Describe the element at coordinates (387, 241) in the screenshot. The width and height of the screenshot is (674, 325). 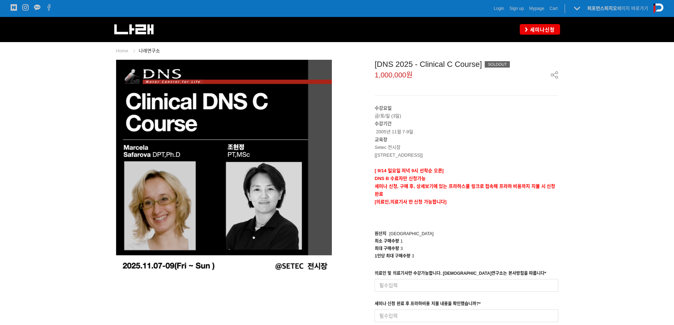
I see `span: 최소 구매수량` at that location.